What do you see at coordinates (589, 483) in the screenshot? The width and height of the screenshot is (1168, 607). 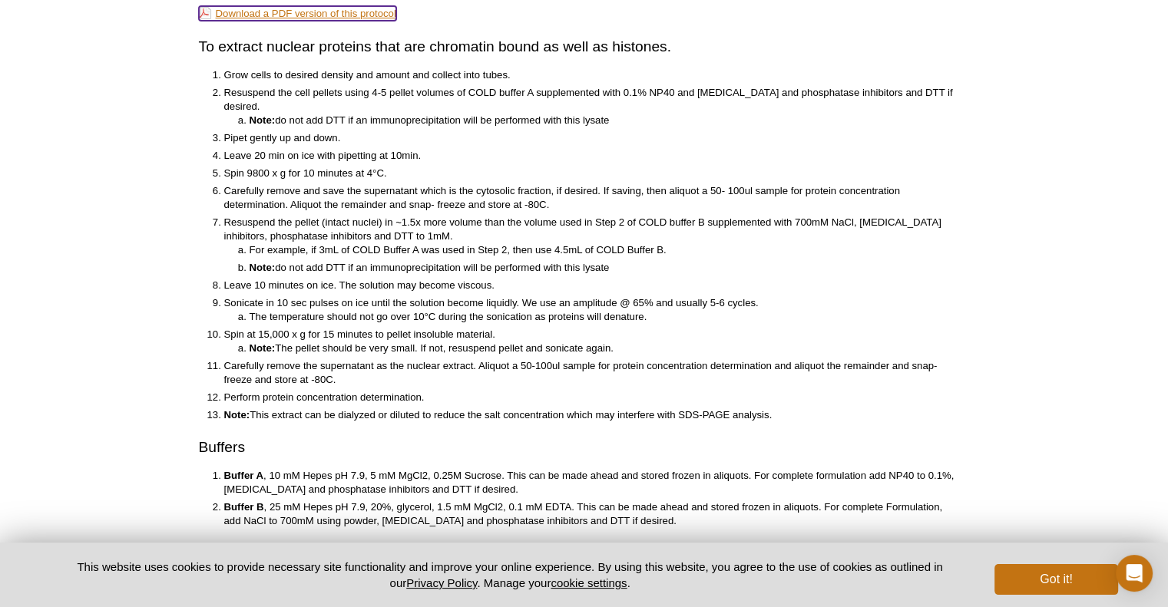 I see `li: , 10 mM Hepes pH 7.9, 5 mM MgCl2, 0.25M Sucrose. This can be made ahead and stored frozen in aliq...` at bounding box center [589, 483].